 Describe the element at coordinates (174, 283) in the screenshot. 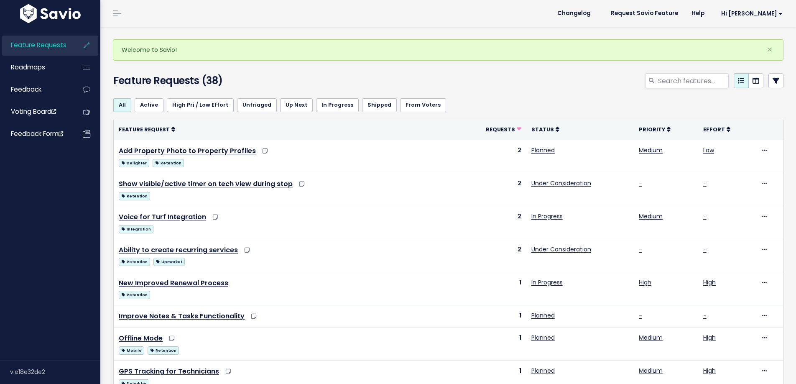

I see `a: New Improved Renewal Process` at that location.